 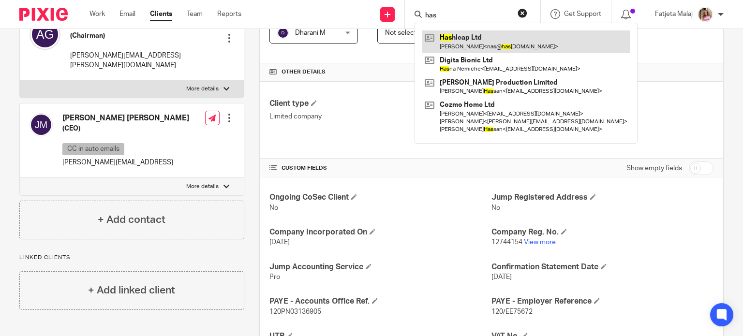 I want to click on a: Reports, so click(x=229, y=14).